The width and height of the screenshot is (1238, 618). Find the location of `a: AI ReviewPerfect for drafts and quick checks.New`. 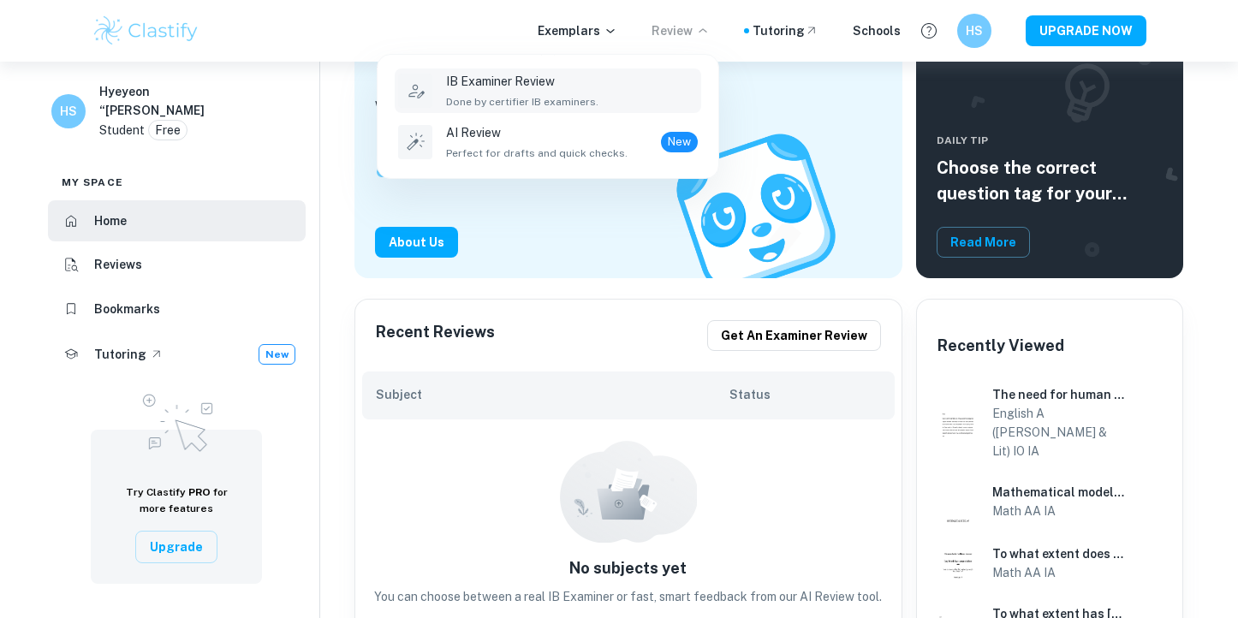

a: AI ReviewPerfect for drafts and quick checks.New is located at coordinates (548, 142).